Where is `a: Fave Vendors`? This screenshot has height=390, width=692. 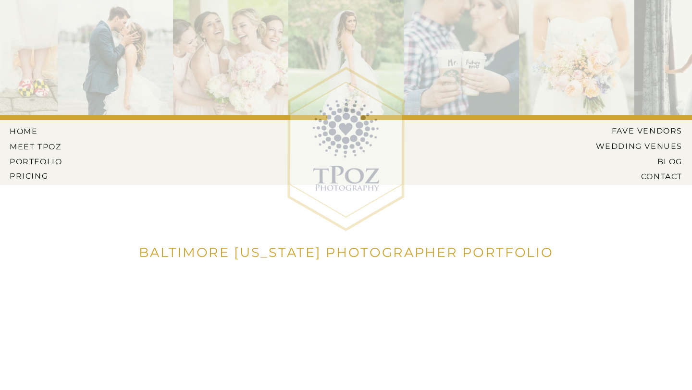
a: Fave Vendors is located at coordinates (643, 131).